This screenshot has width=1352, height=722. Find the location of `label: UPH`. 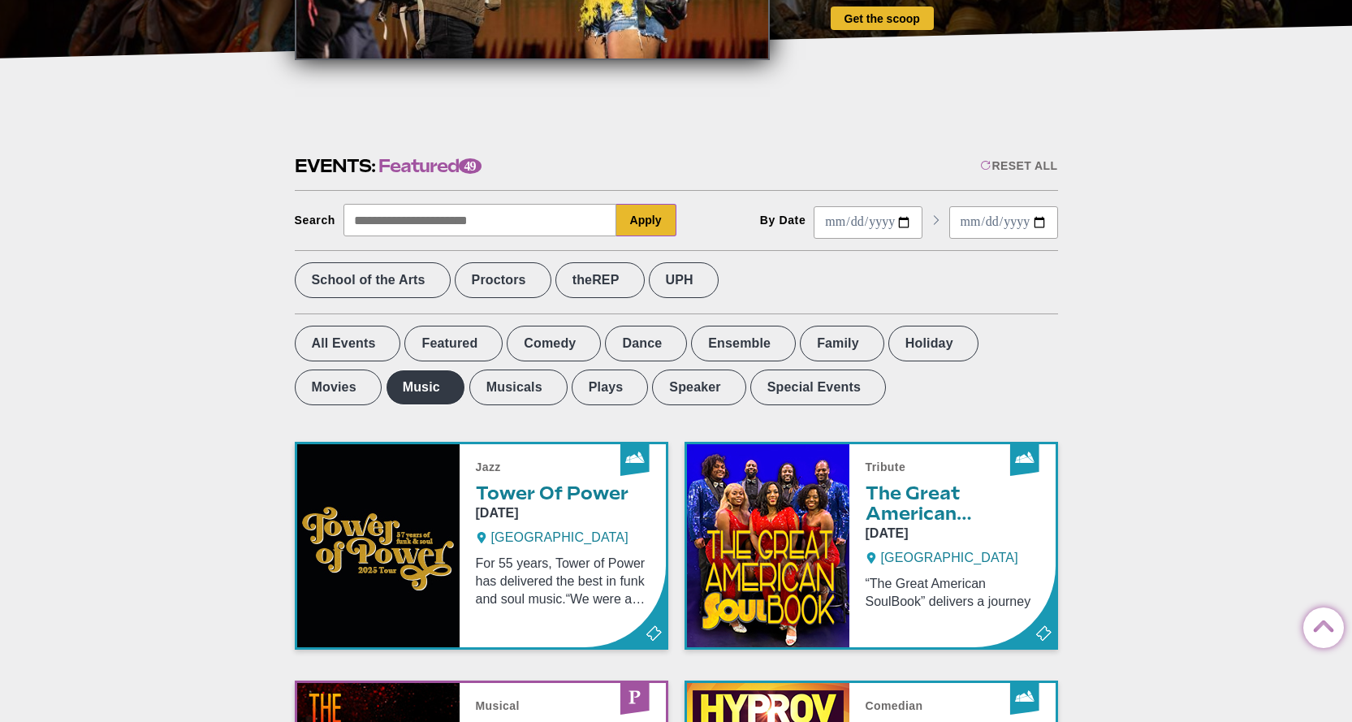

label: UPH is located at coordinates (684, 280).